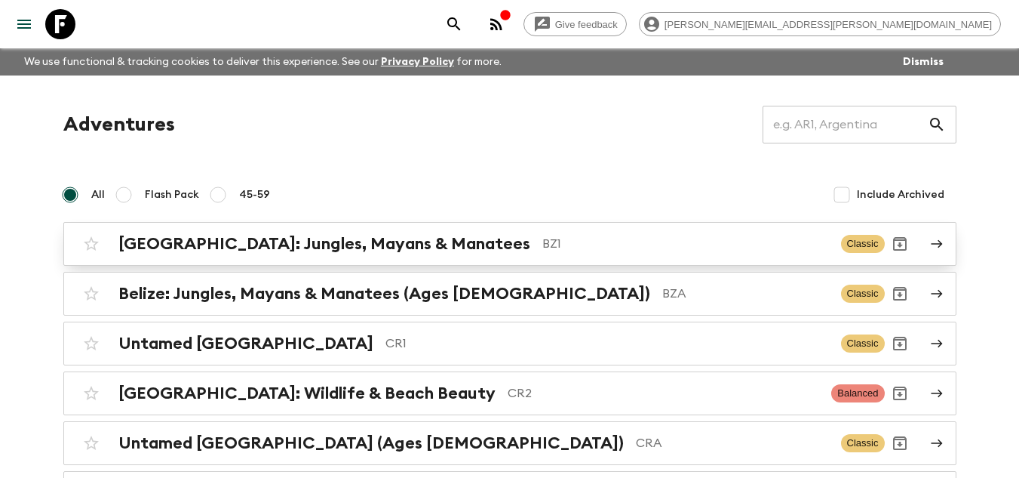 This screenshot has height=478, width=1019. What do you see at coordinates (607, 343) in the screenshot?
I see `p: CR1` at bounding box center [607, 343].